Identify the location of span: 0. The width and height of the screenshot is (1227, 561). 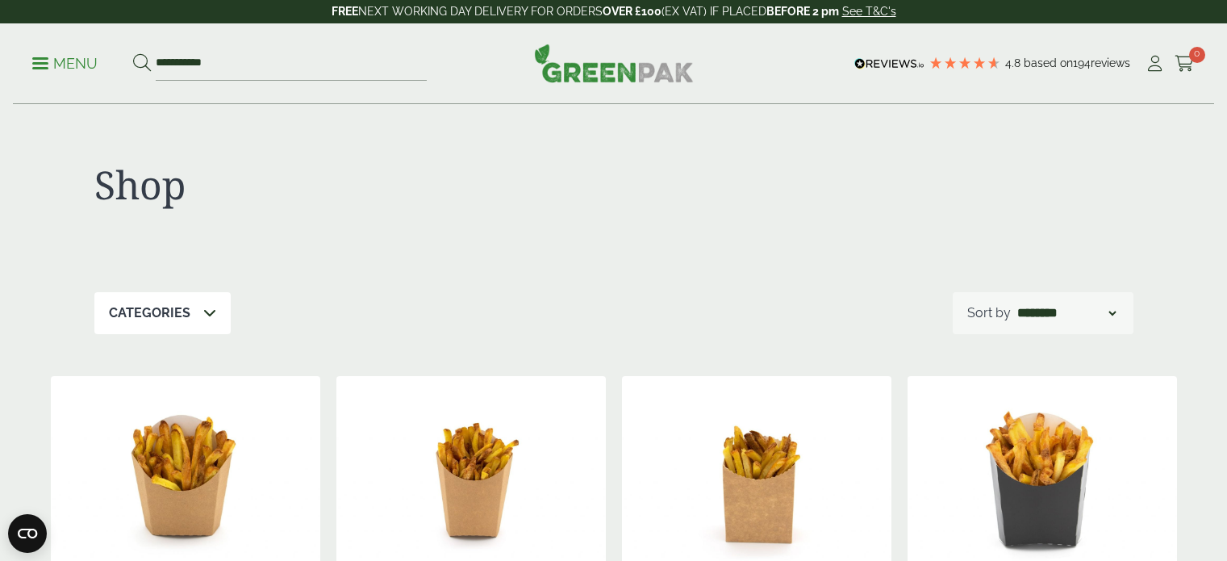
(1197, 55).